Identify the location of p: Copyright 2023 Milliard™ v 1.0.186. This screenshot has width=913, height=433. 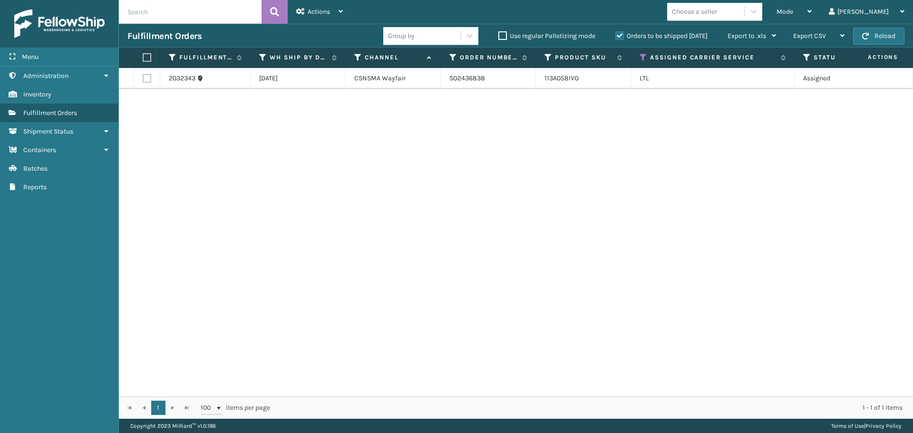
(173, 426).